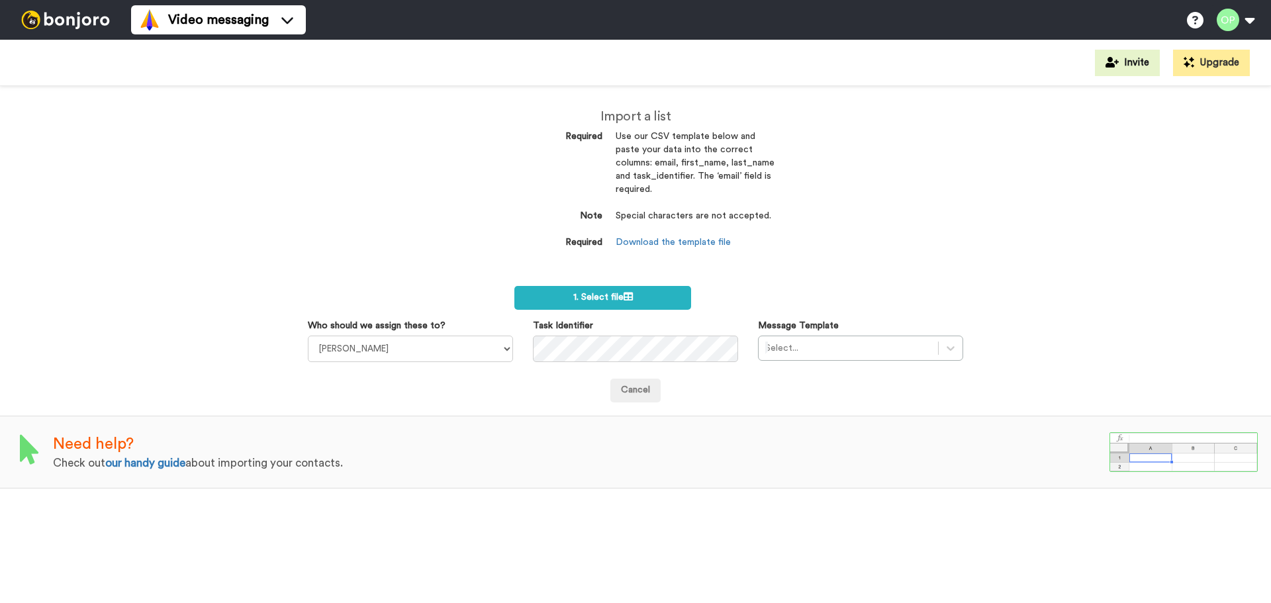  What do you see at coordinates (66, 20) in the screenshot?
I see `img: bj-logo-header-white.svg` at bounding box center [66, 20].